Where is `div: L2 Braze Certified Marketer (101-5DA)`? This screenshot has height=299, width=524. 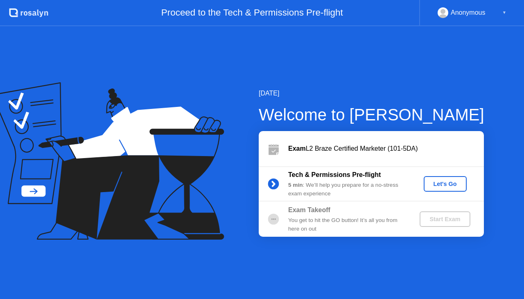 div: L2 Braze Certified Marketer (101-5DA) is located at coordinates (386, 149).